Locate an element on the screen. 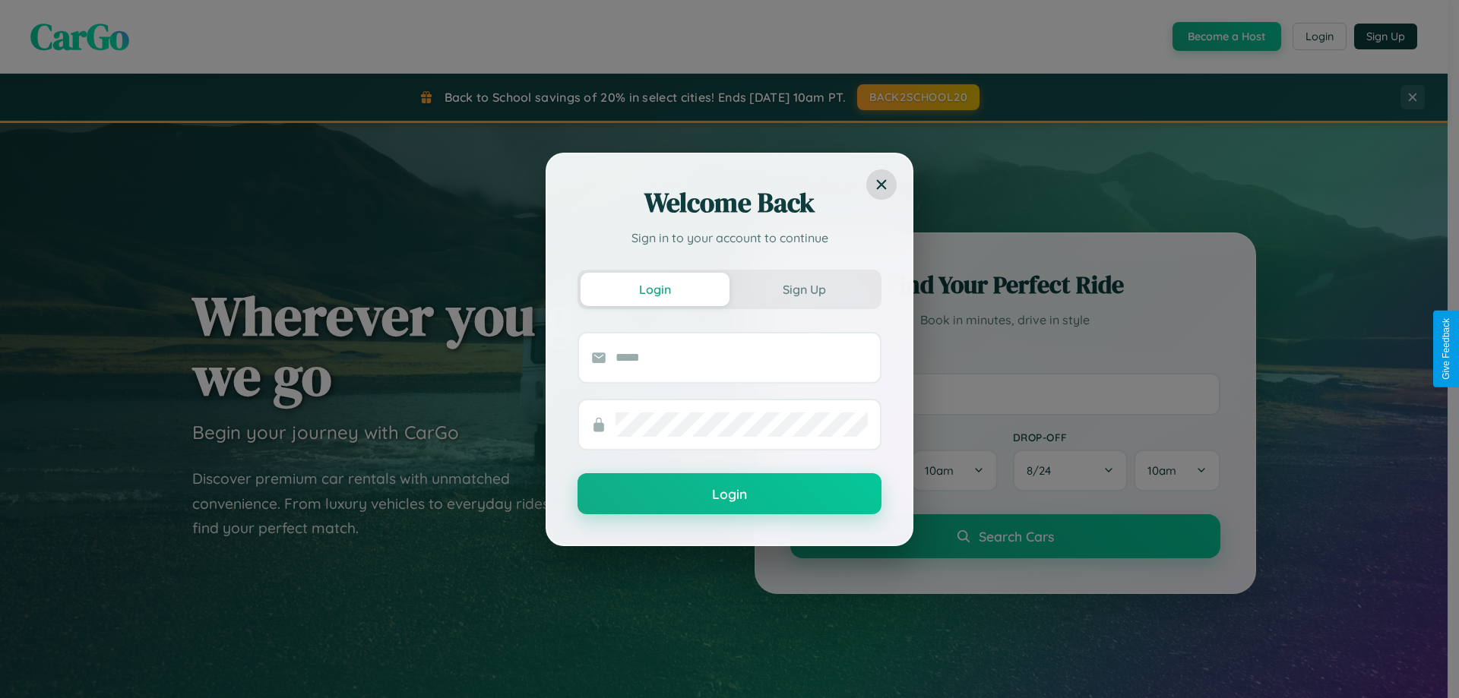  p: Sign in to your account to continue is located at coordinates (730, 238).